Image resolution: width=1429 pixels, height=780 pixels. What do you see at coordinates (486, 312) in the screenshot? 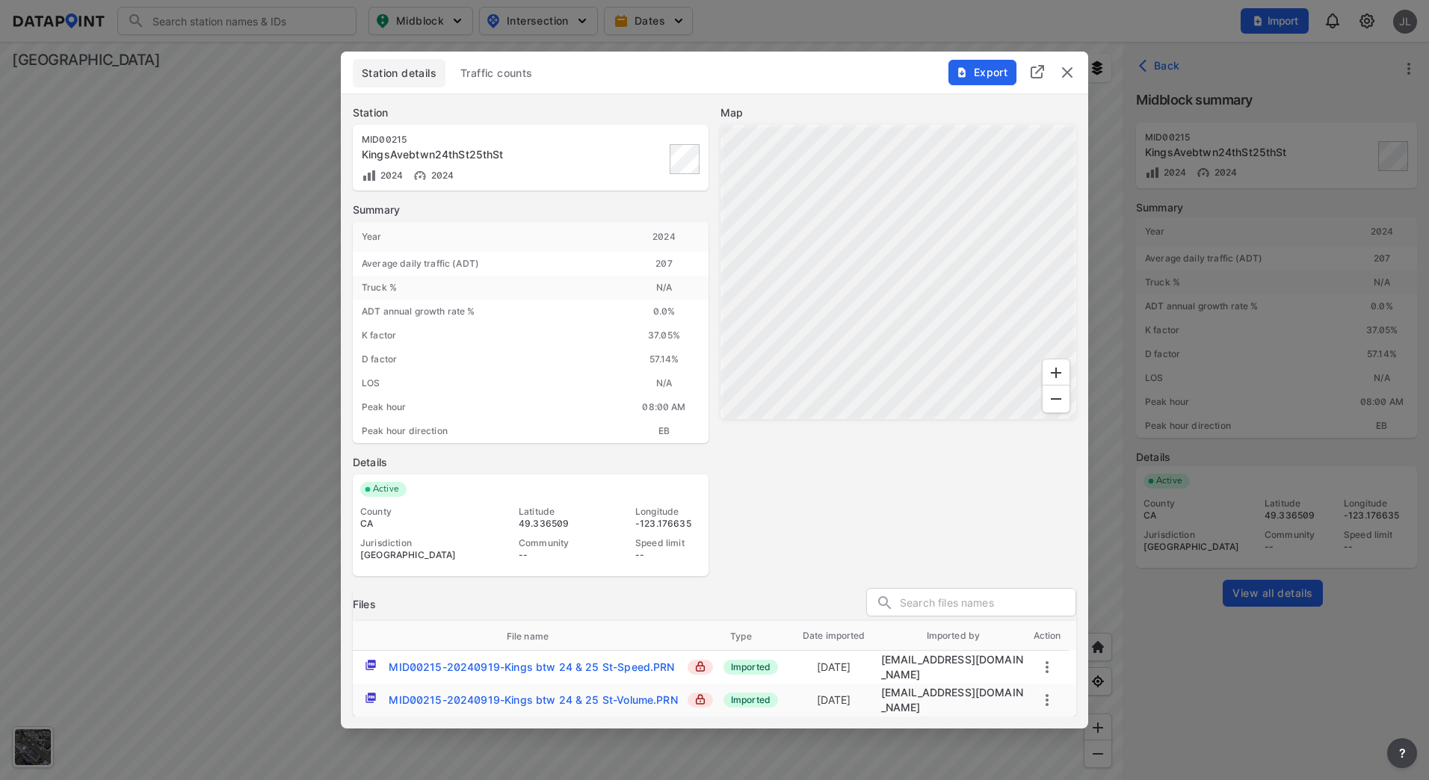
I see `div: ADT annual growth rate %` at bounding box center [486, 312].